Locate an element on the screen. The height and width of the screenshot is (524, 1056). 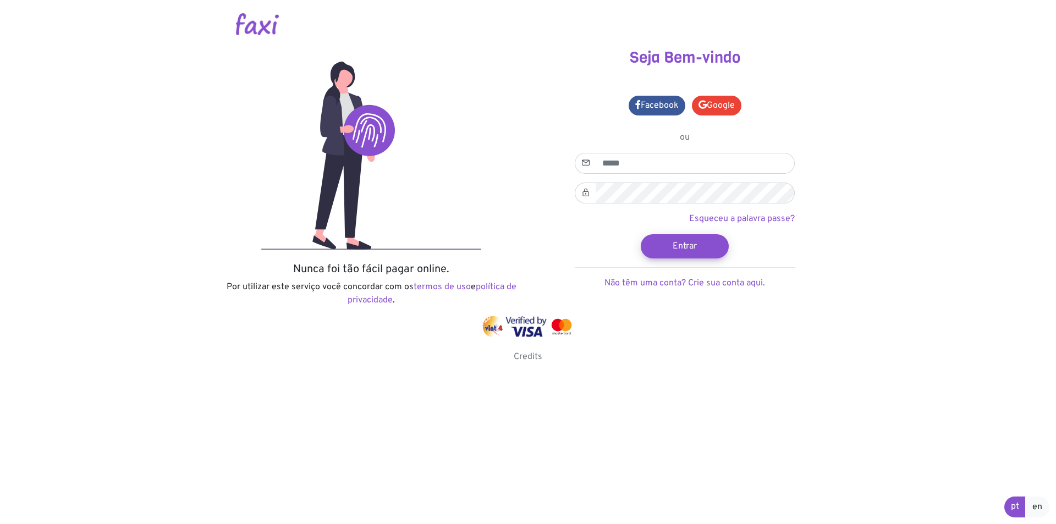
a: Facebook is located at coordinates (657, 106).